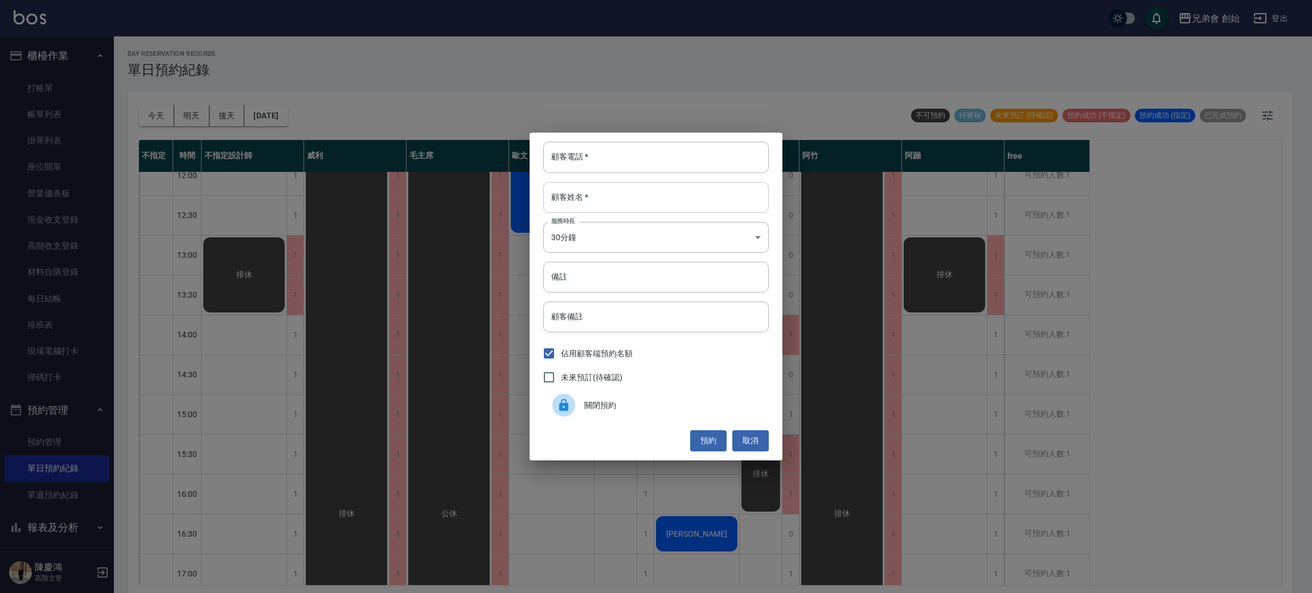 This screenshot has width=1312, height=593. Describe the element at coordinates (656, 405) in the screenshot. I see `div: 關閉預約` at that location.